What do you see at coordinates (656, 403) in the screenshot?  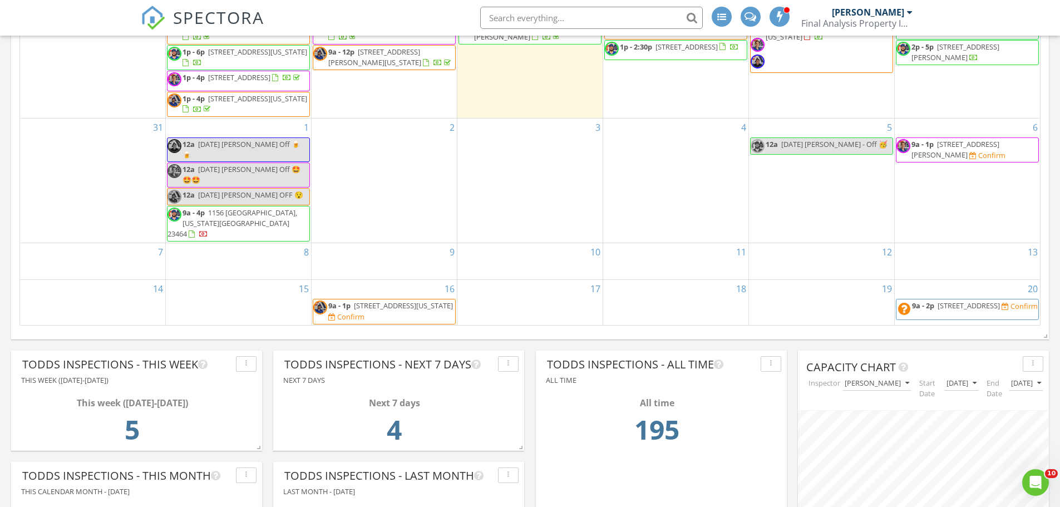 I see `div: All time` at bounding box center [656, 403].